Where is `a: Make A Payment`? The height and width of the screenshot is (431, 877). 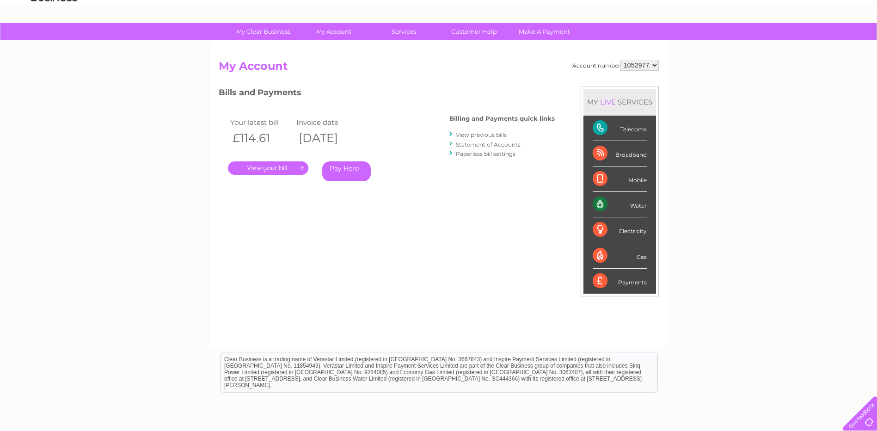
a: Make A Payment is located at coordinates (544, 31).